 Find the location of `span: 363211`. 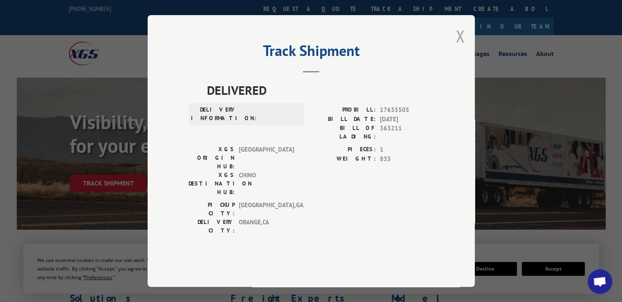

span: 363211 is located at coordinates (407, 132).